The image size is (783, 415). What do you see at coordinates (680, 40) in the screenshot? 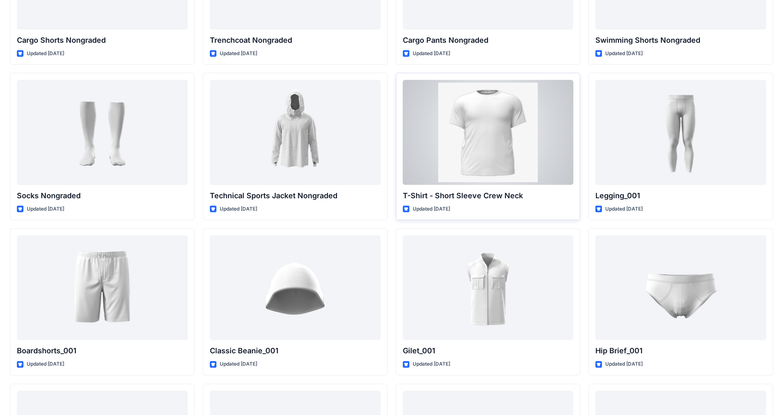
I see `p: Swimming Shorts Nongraded` at bounding box center [680, 40].